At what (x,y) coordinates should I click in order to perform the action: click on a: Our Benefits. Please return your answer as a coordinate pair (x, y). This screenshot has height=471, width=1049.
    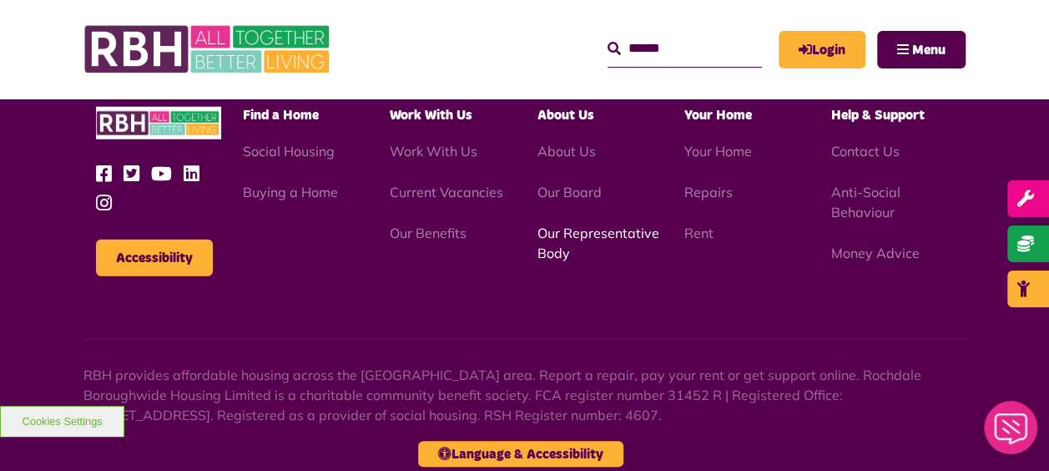
    Looking at the image, I should click on (428, 233).